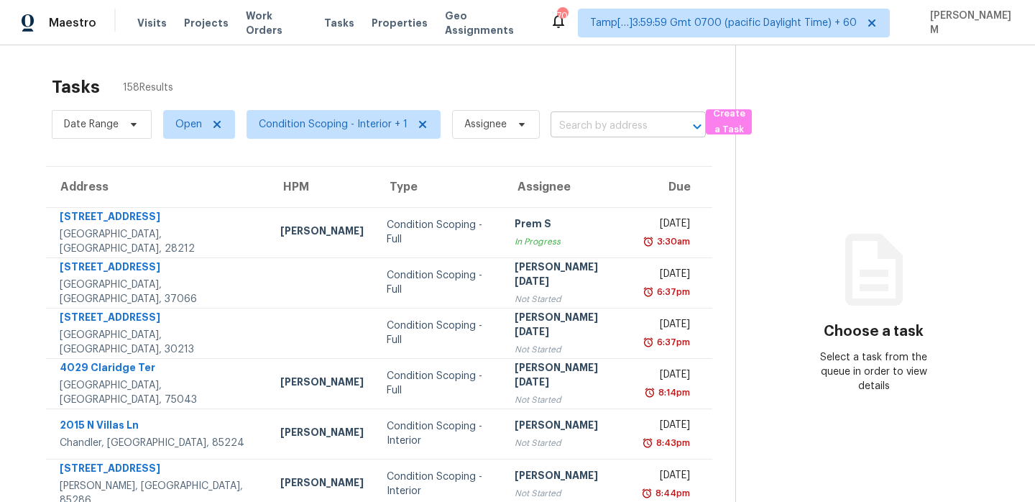 The width and height of the screenshot is (1035, 502). Describe the element at coordinates (158, 369) in the screenshot. I see `div: 4029 Claridge Ter` at that location.